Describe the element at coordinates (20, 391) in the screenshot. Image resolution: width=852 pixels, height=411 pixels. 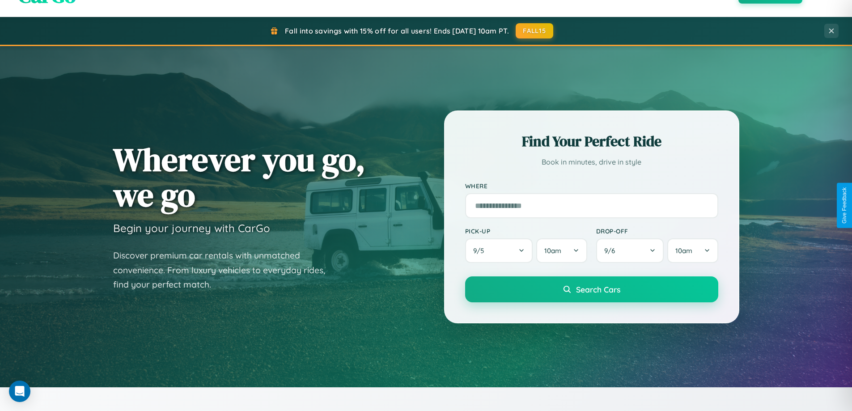
I see `div: Open Intercom Messenger` at that location.